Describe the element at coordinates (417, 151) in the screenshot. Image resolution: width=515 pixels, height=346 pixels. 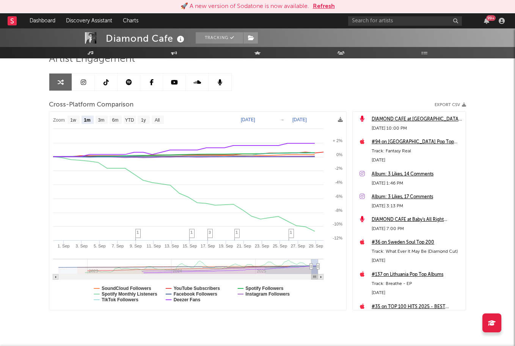
I see `div: Track: Fantasy Real` at that location.